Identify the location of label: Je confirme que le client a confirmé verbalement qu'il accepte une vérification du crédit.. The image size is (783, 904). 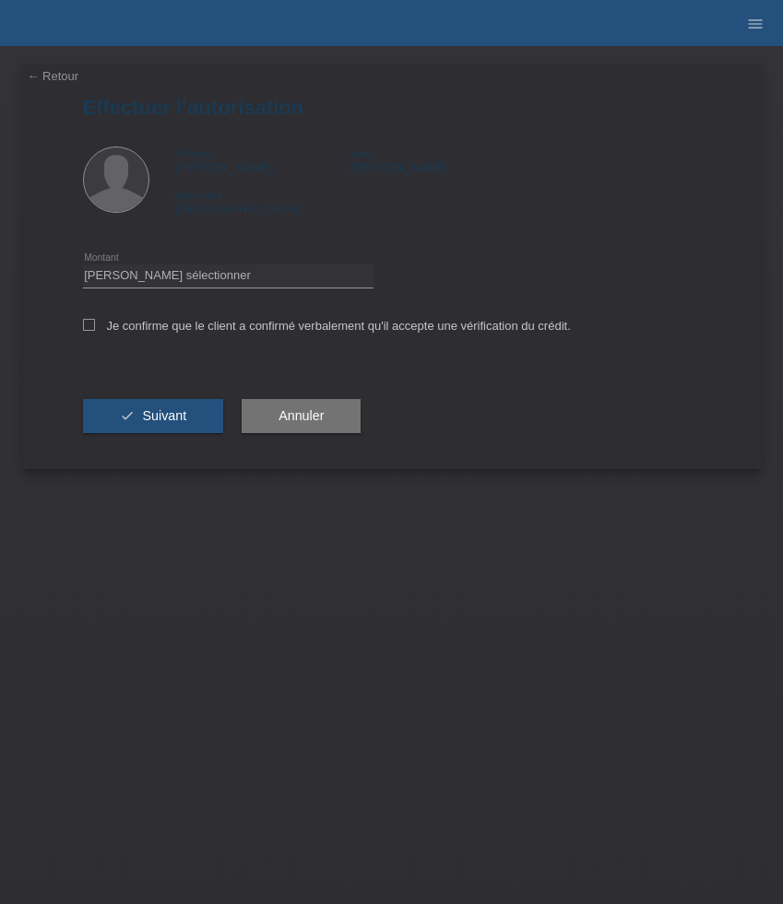
(326, 325).